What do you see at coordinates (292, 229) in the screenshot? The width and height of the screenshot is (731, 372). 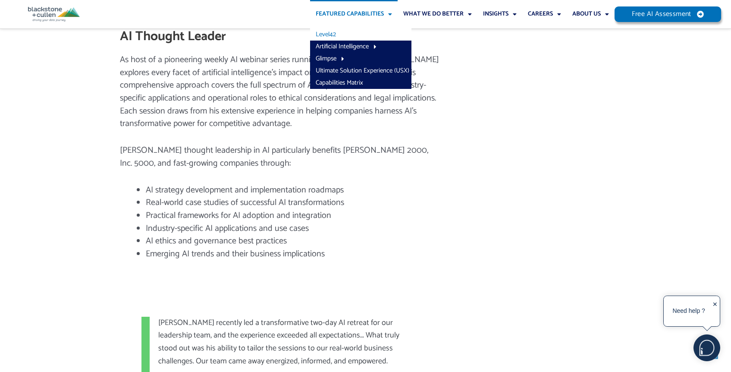 I see `li: Industry-specific AI applications and use cases` at bounding box center [292, 229].